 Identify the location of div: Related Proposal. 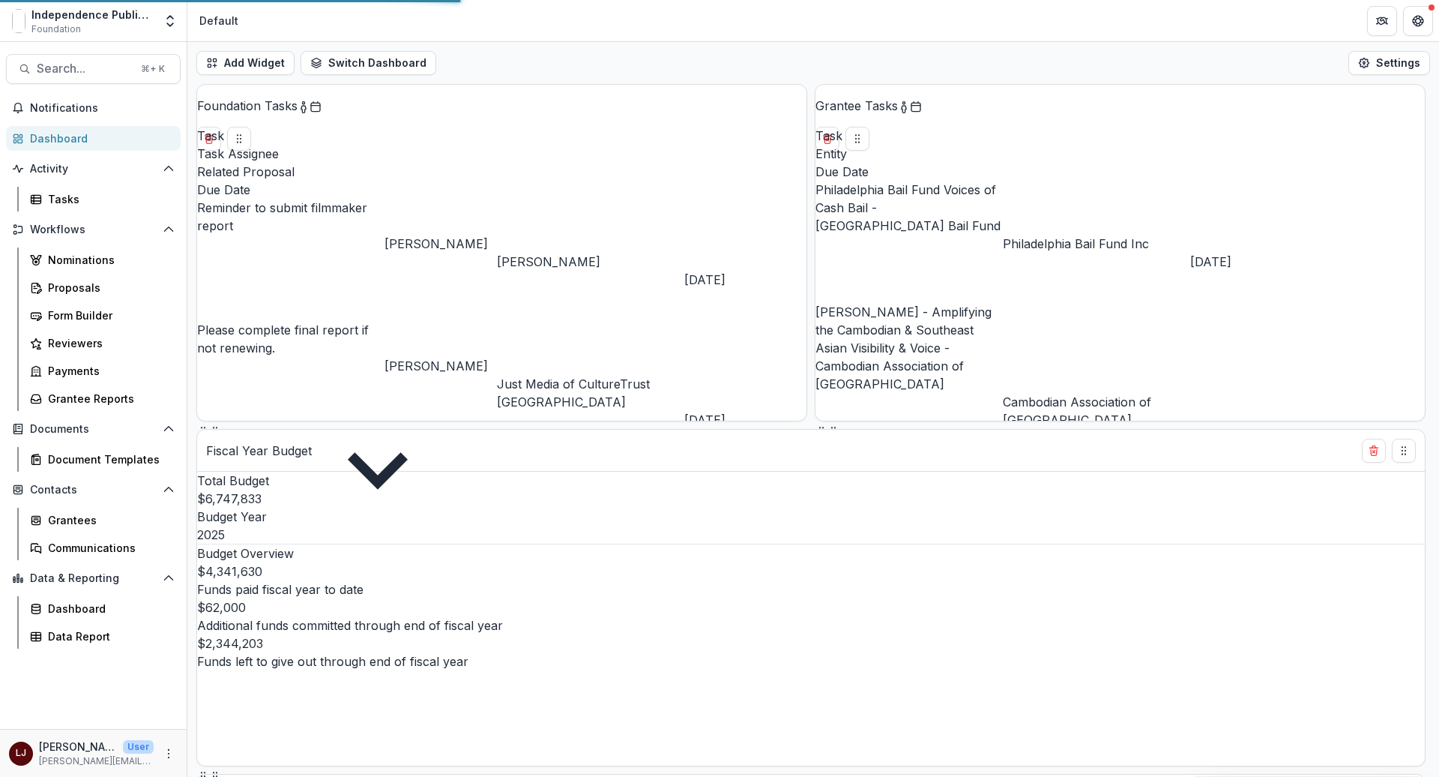
(501, 172).